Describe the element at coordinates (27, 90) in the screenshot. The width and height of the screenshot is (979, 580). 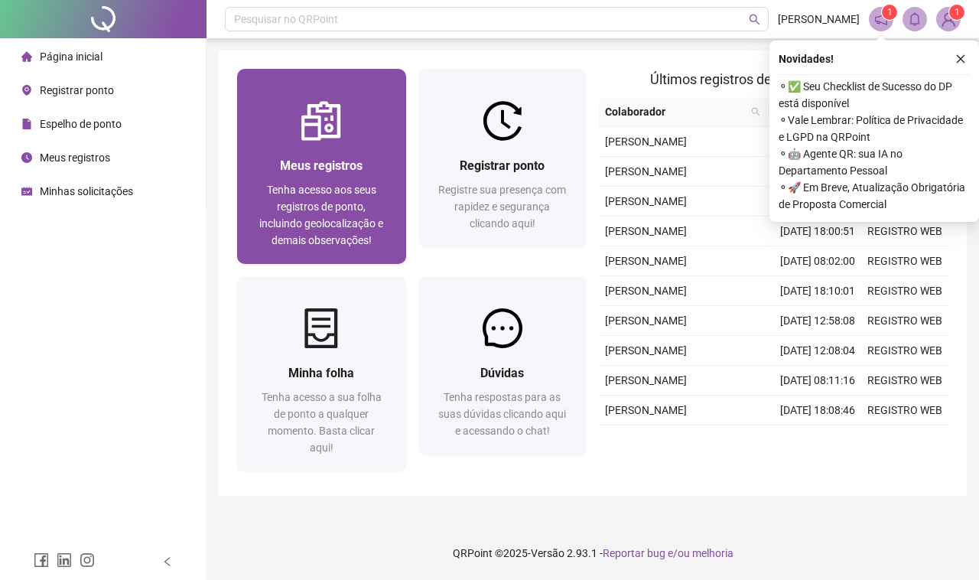
I see `span: environment` at that location.